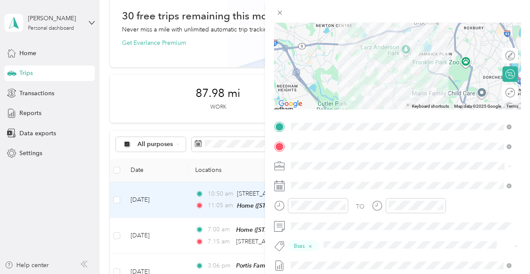 This screenshot has width=530, height=274. I want to click on span: Bsas, so click(299, 246).